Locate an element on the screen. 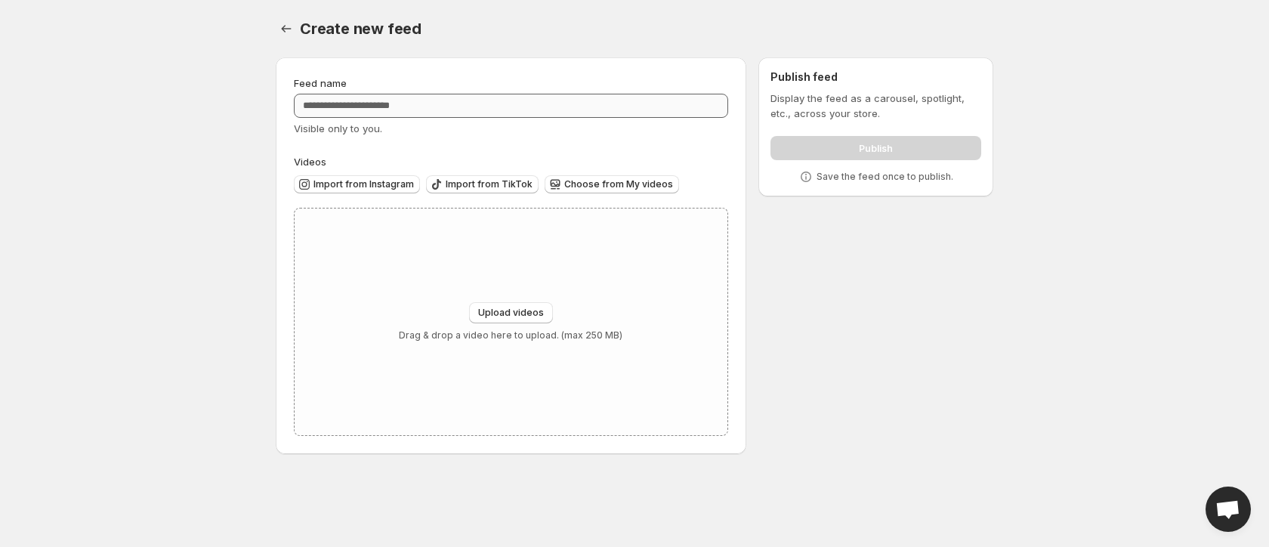 The width and height of the screenshot is (1269, 547). p: Display the feed as a carousel, spotlight, etc., across your store. is located at coordinates (876, 106).